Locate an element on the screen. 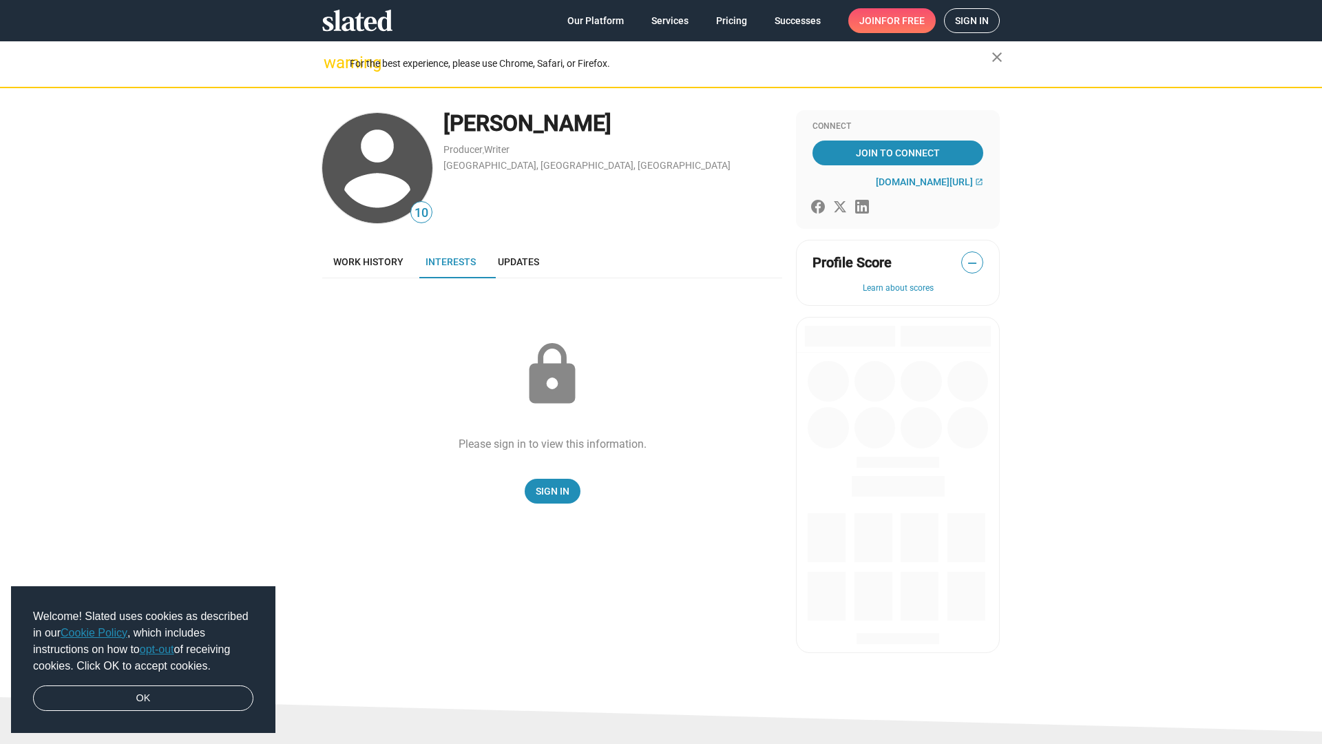  mat-icon: open_in_new is located at coordinates (979, 182).